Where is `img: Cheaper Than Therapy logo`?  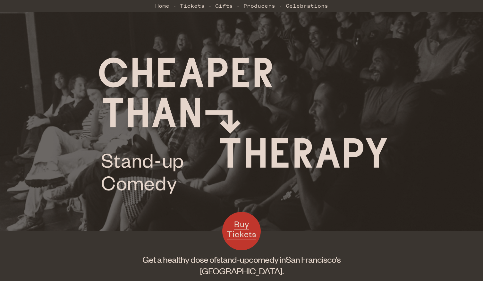 img: Cheaper Than Therapy logo is located at coordinates (243, 126).